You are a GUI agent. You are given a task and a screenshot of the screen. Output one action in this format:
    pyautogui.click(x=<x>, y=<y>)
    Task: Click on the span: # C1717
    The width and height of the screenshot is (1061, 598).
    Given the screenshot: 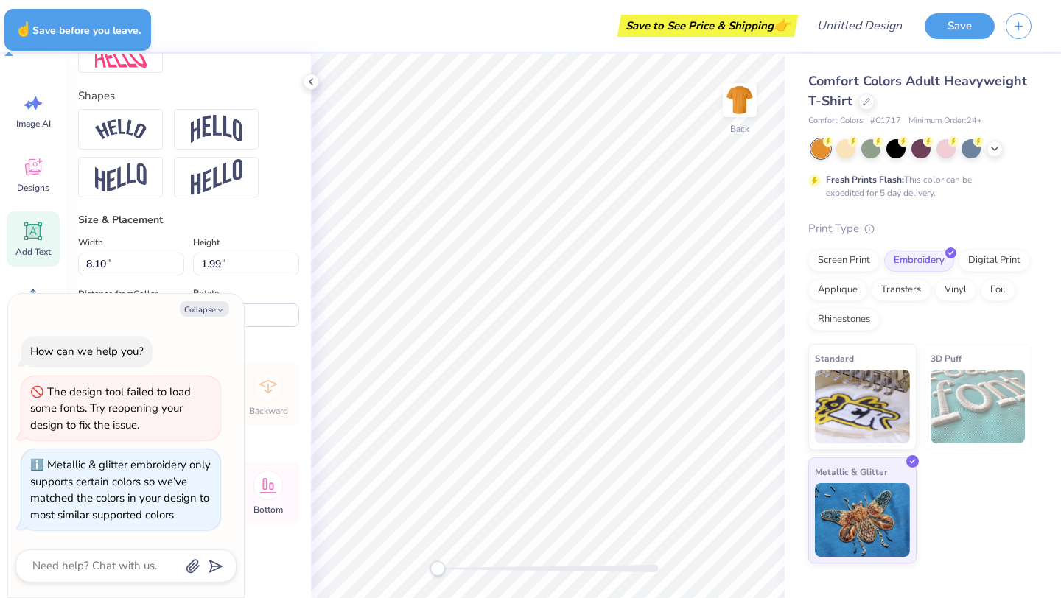 What is the action you would take?
    pyautogui.click(x=885, y=121)
    